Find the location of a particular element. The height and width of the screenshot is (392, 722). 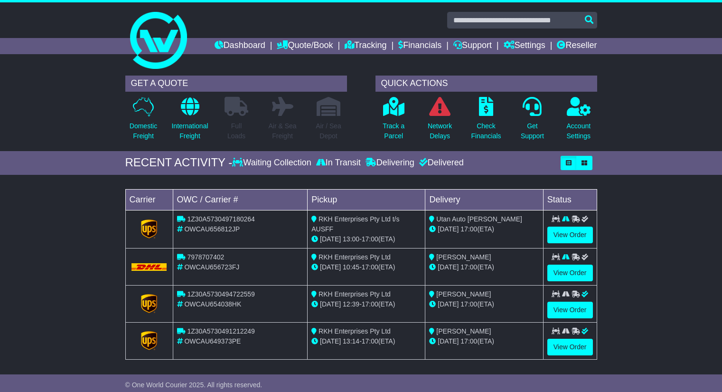

div: GET A QUOTE is located at coordinates (236, 84).